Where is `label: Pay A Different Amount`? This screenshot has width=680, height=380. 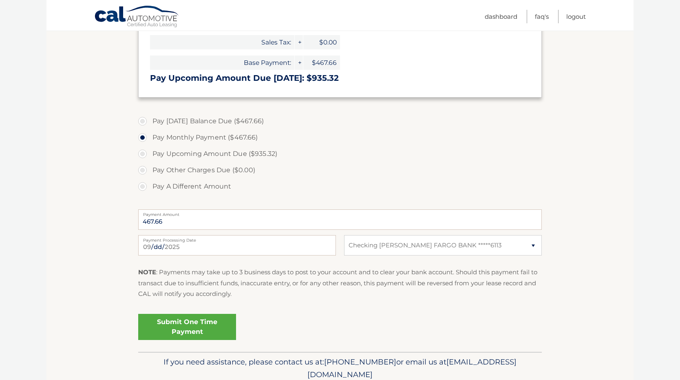
label: Pay A Different Amount is located at coordinates (340, 186).